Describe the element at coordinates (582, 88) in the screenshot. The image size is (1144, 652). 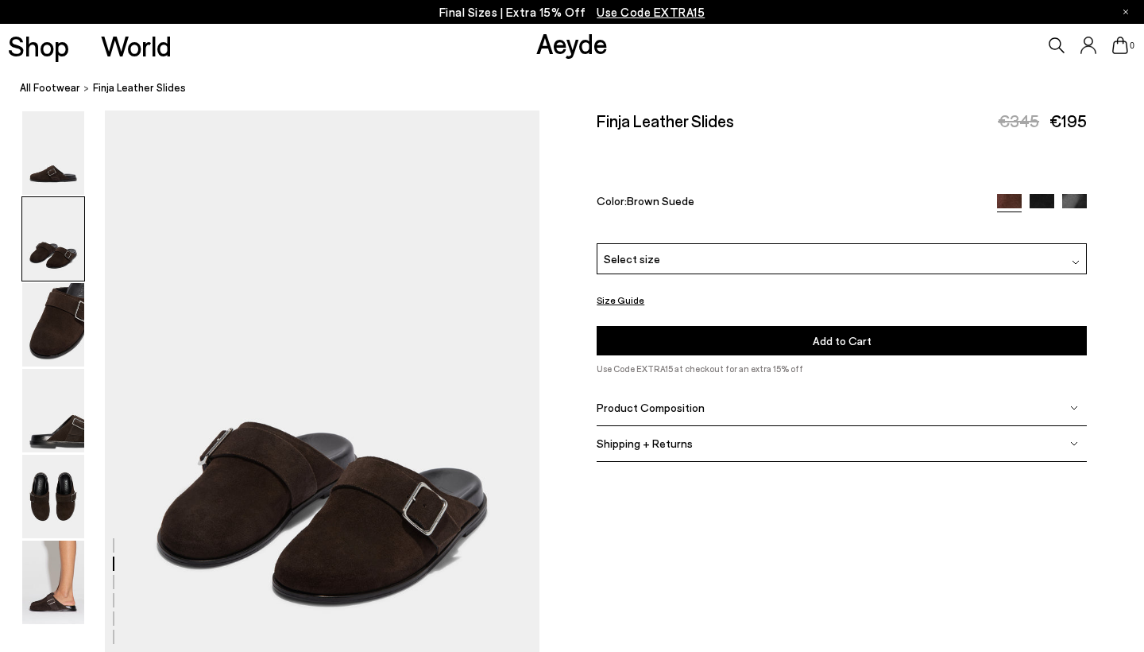
I see `nav: breadcrumb` at that location.